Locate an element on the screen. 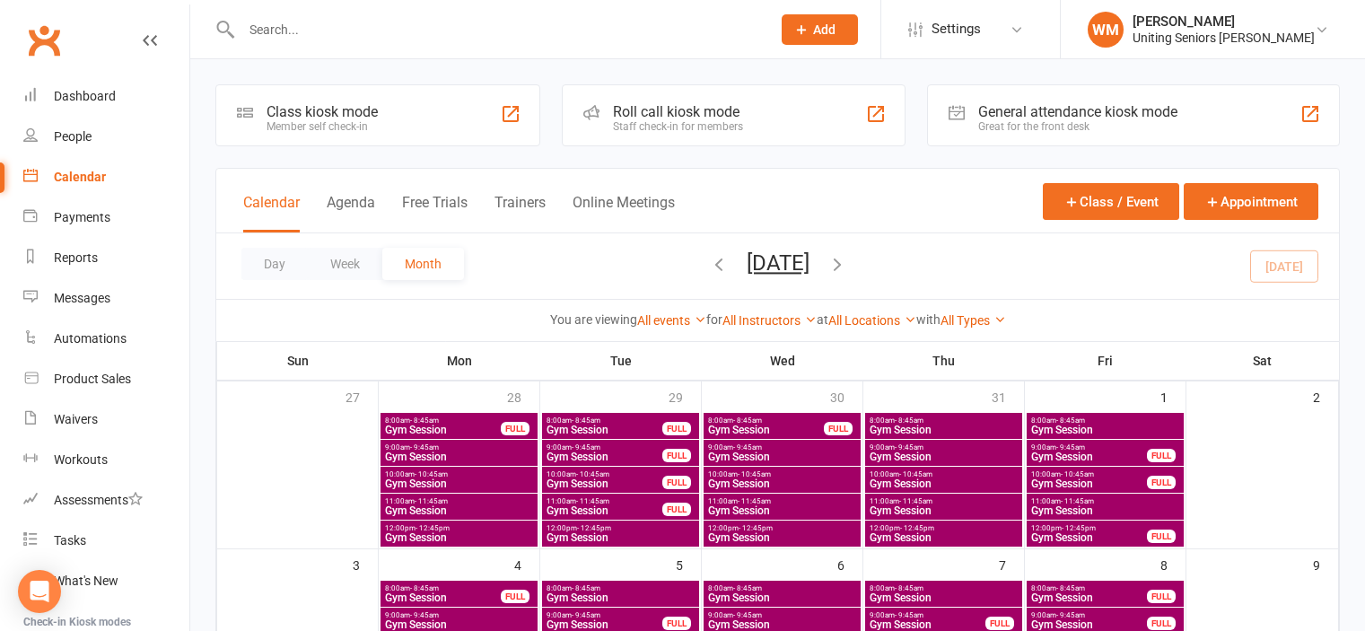 The image size is (1365, 631). div: People is located at coordinates (73, 136).